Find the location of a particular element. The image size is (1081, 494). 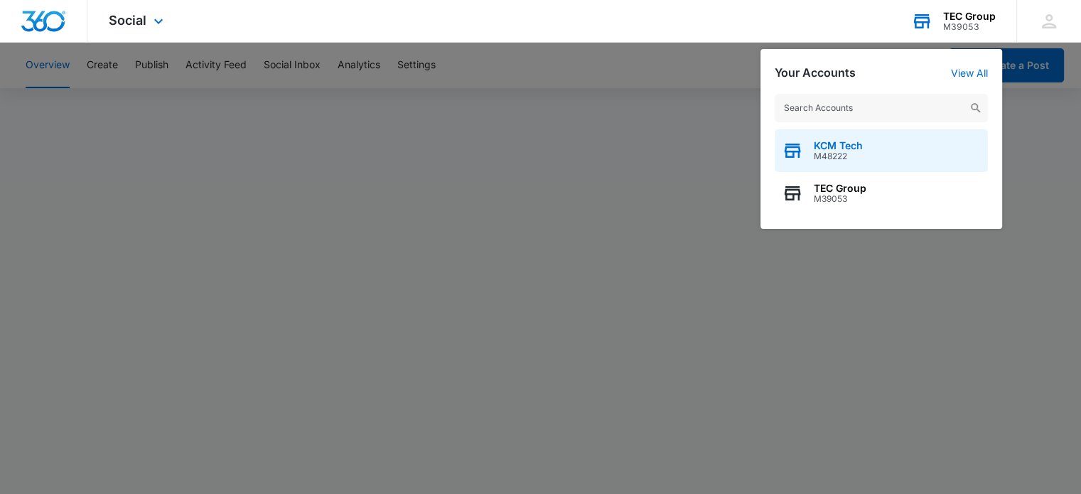

span: KCM Tech is located at coordinates (838, 146).